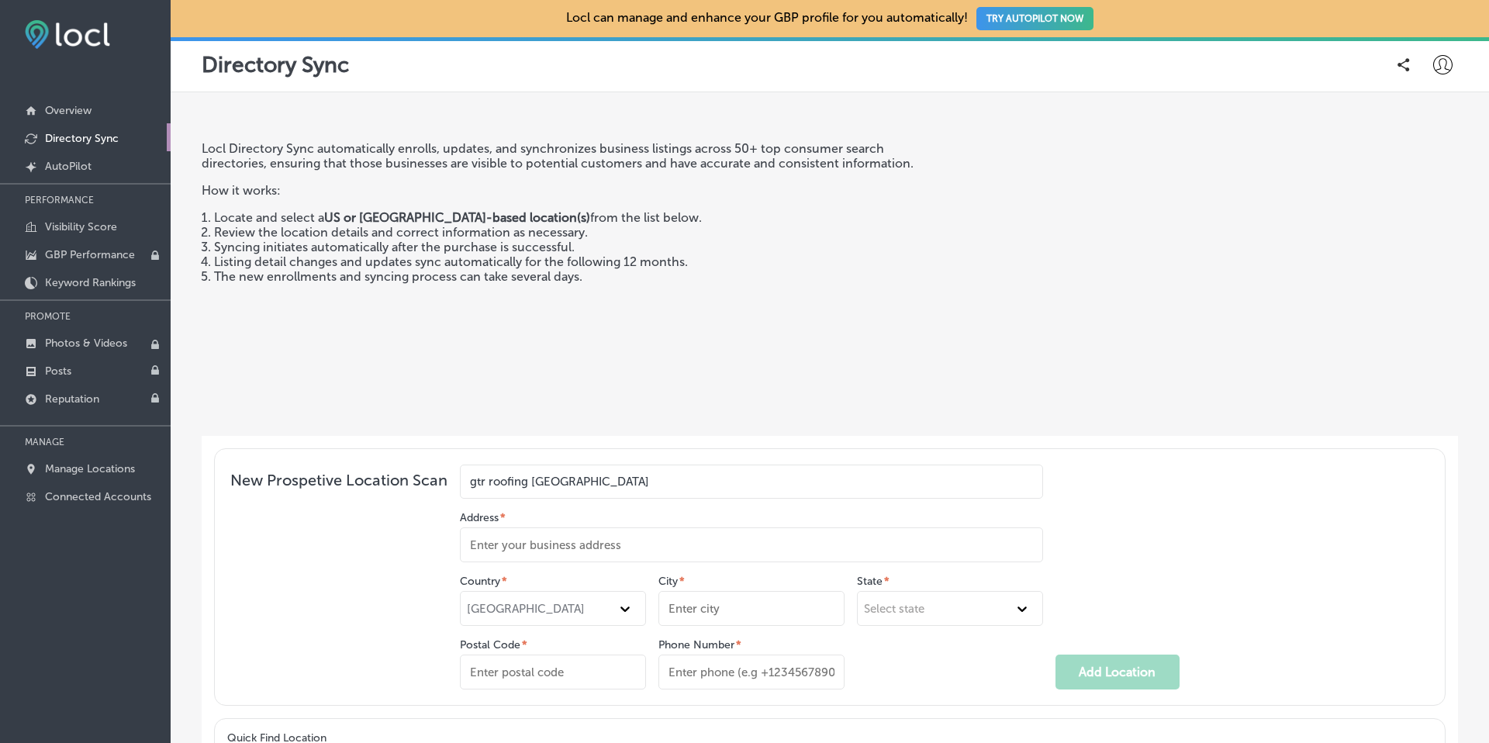 The height and width of the screenshot is (743, 1489). I want to click on input: Enter city, so click(751, 608).